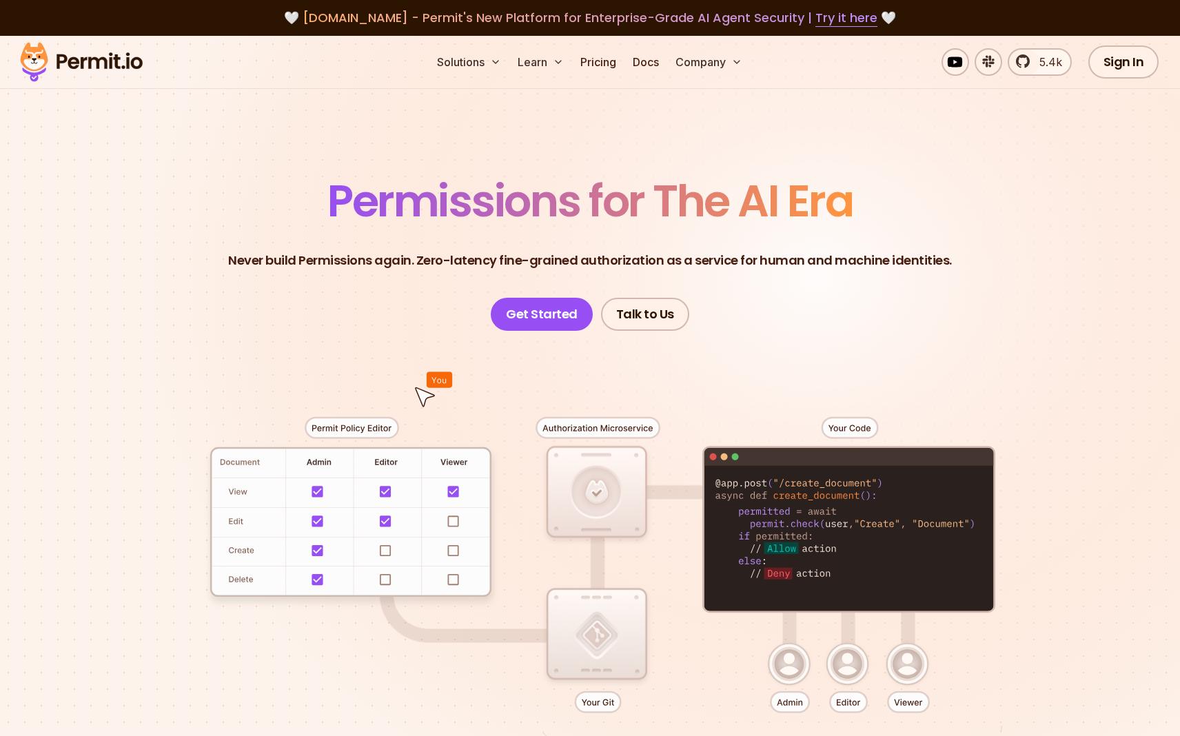  I want to click on a: Pricing, so click(598, 62).